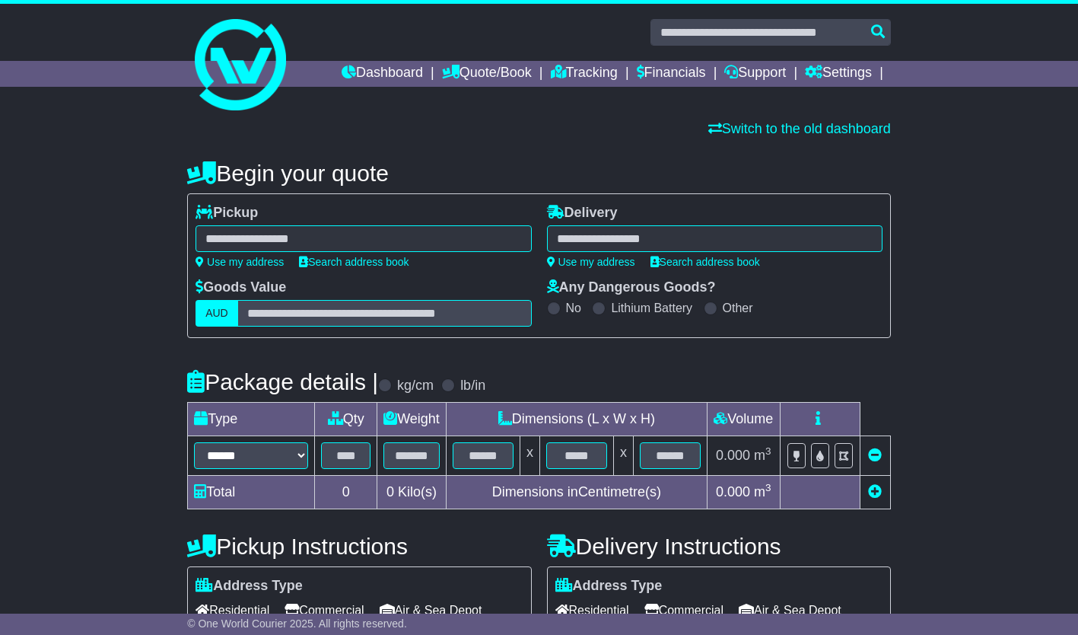  I want to click on a: Switch to the old dashboard, so click(800, 129).